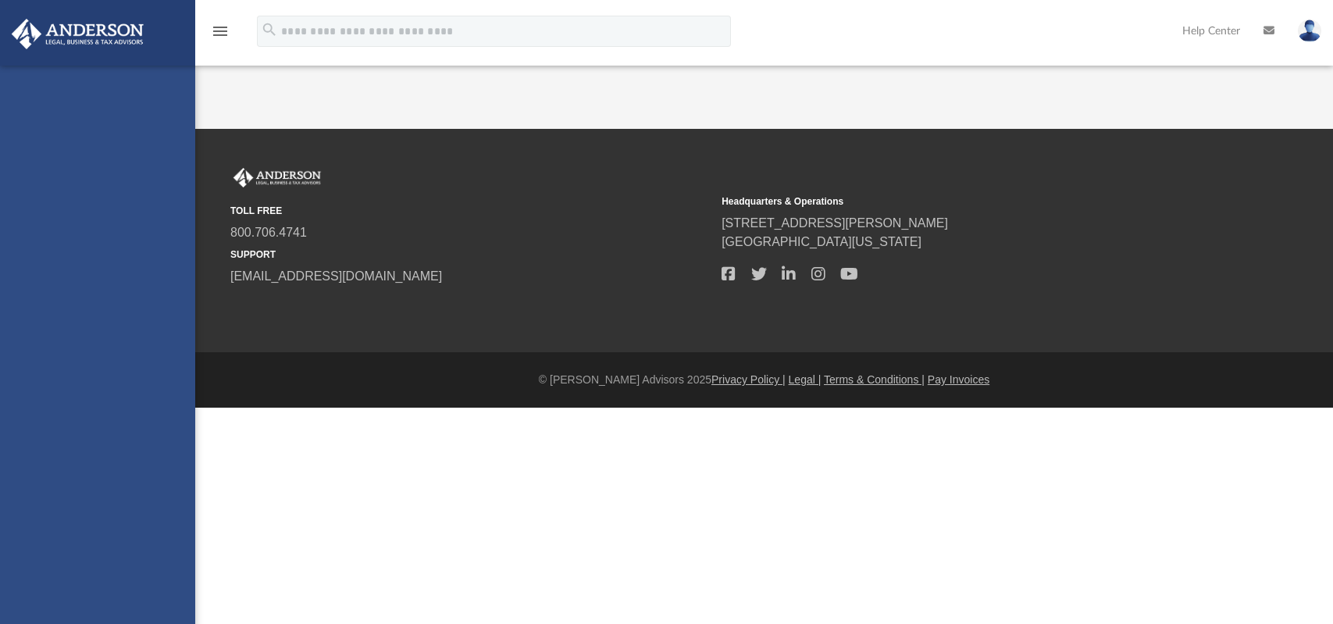  What do you see at coordinates (269, 232) in the screenshot?
I see `a: 800.706.4741` at bounding box center [269, 232].